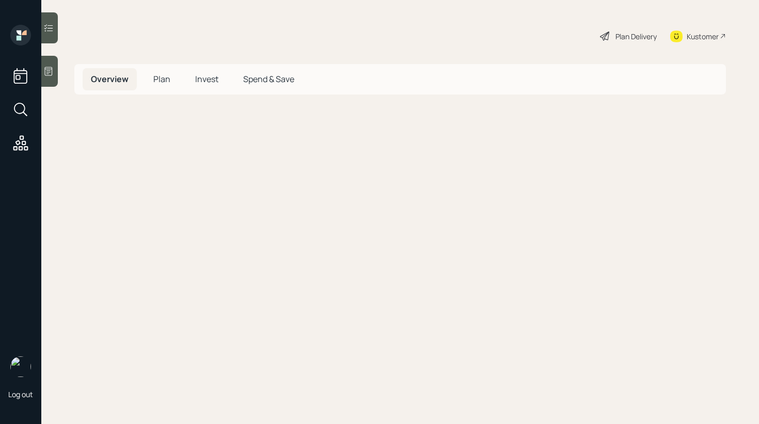 The image size is (759, 424). Describe the element at coordinates (207, 79) in the screenshot. I see `span: Invest` at that location.